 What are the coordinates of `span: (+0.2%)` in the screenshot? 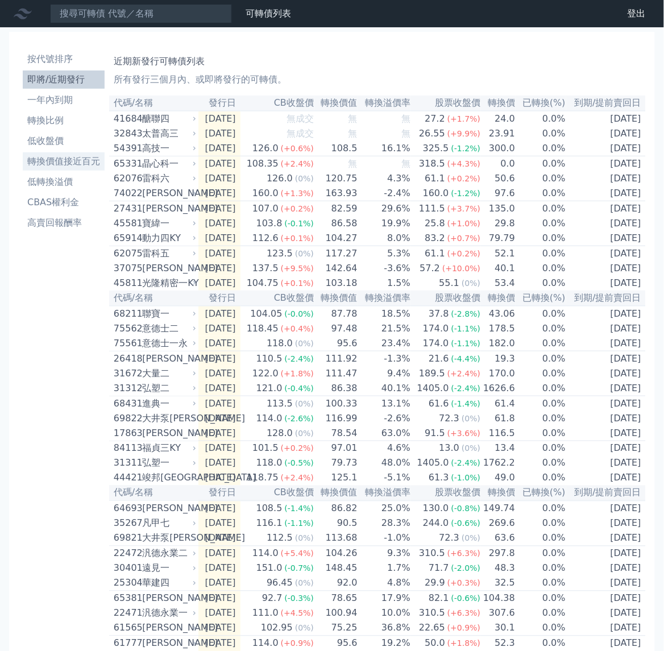 It's located at (297, 209).